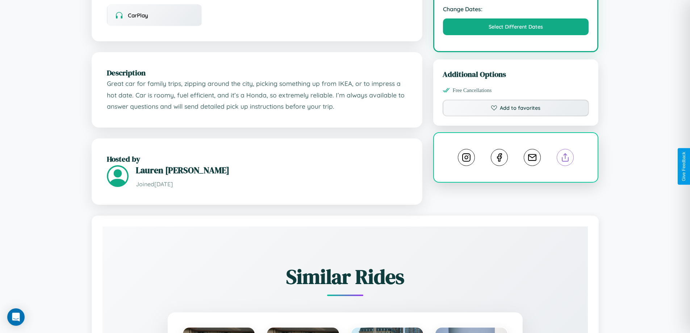 The image size is (690, 333). Describe the element at coordinates (138, 15) in the screenshot. I see `span: CarPlay` at that location.